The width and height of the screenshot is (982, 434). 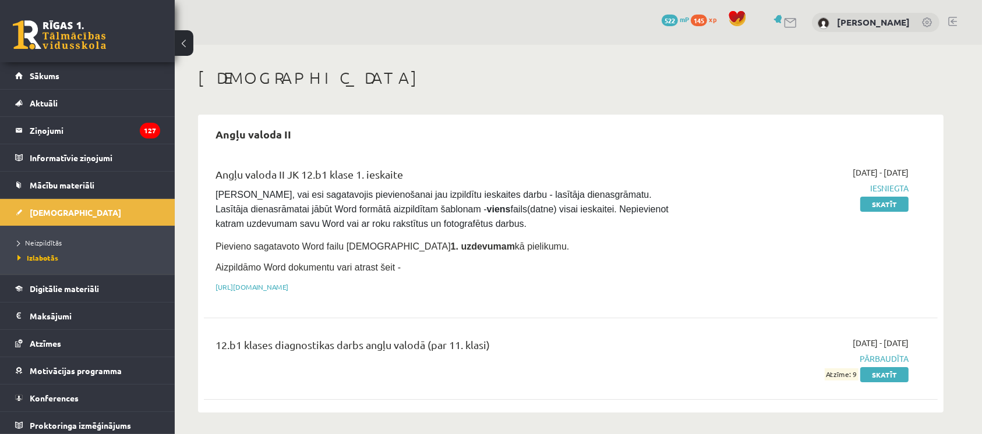 What do you see at coordinates (443, 177) in the screenshot?
I see `div: Angļu valoda II JK 12.b1 klase 1. ieskaite` at bounding box center [443, 177].